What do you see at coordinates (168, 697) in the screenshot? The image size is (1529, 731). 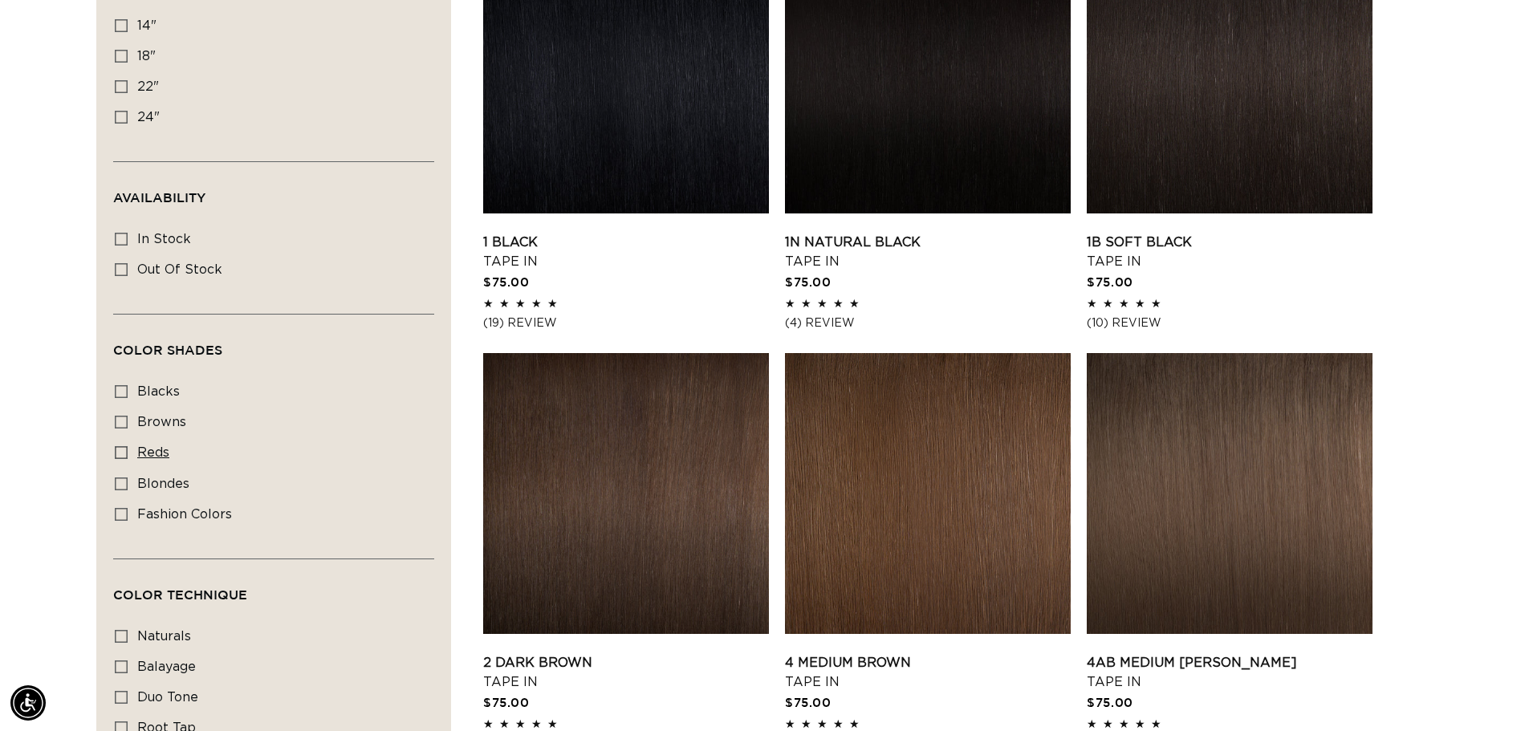 I see `span: duo tone` at bounding box center [168, 697].